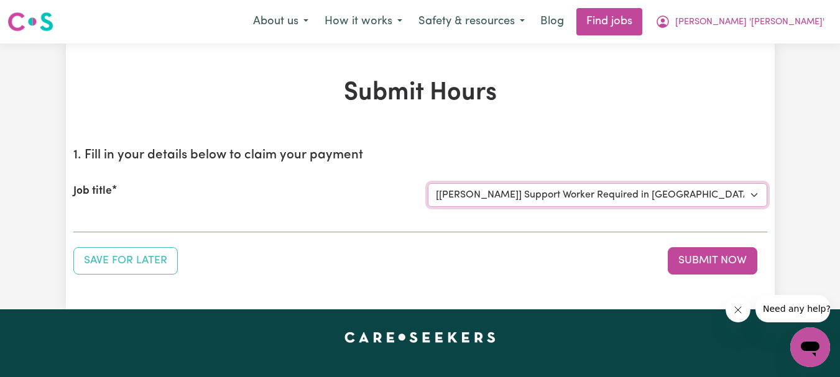  Describe the element at coordinates (93, 191) in the screenshot. I see `label: Job title` at that location.